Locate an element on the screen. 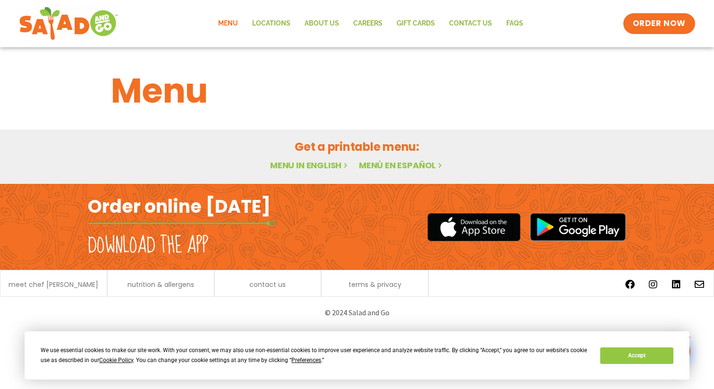 Image resolution: width=714 pixels, height=389 pixels. span: Cookie Policy is located at coordinates (116, 360).